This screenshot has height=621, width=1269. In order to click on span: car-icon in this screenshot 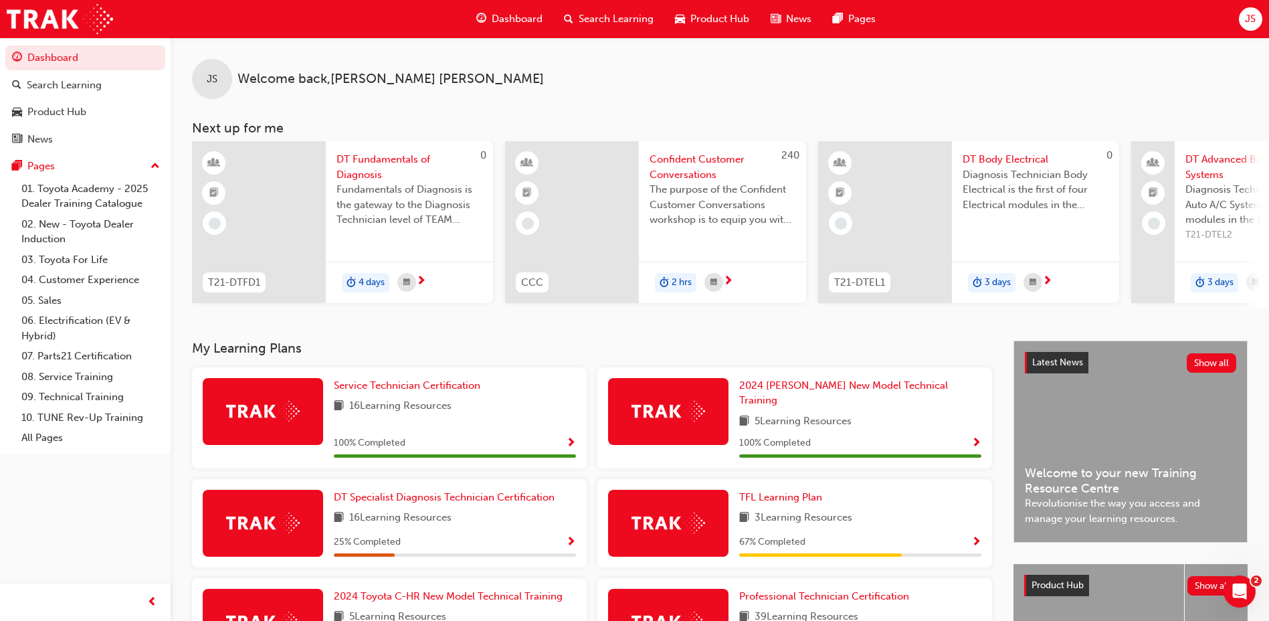, I will do `click(17, 112)`.